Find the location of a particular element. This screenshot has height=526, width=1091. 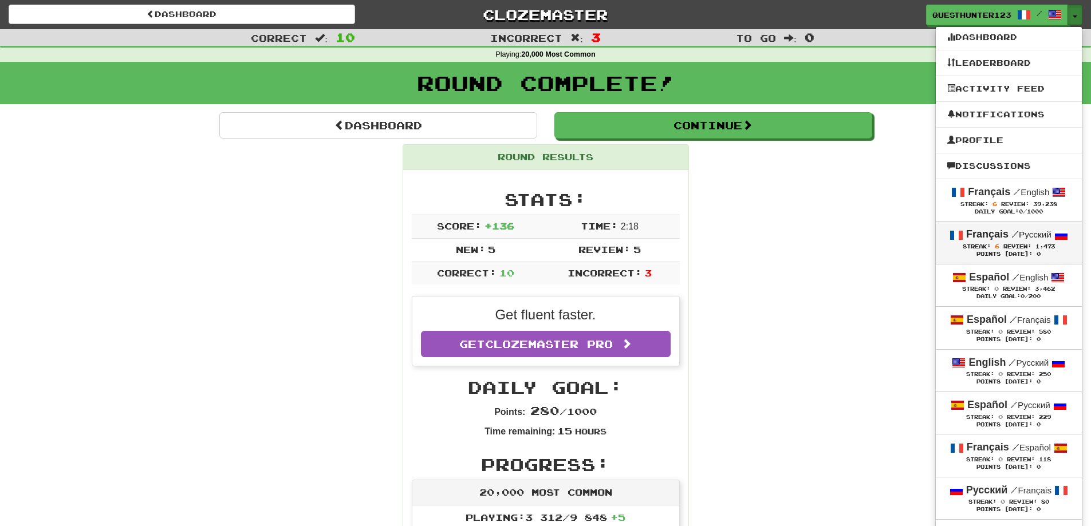

span: 6 is located at coordinates (997, 246).